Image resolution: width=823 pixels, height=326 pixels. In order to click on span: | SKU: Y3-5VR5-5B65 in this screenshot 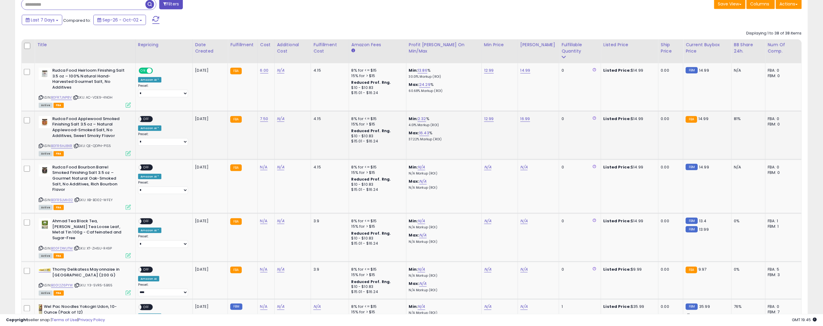, I will do `click(93, 285)`.